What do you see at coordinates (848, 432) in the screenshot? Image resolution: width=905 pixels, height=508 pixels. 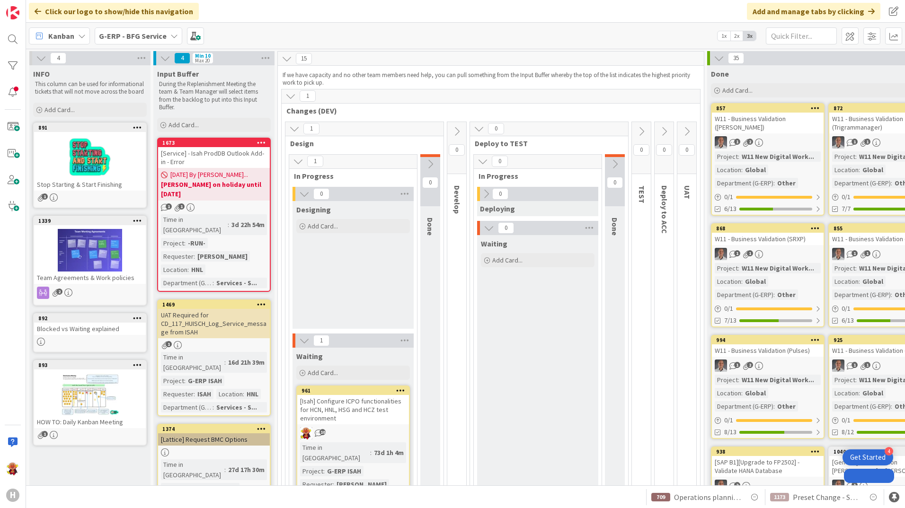 I see `span: 8/12` at bounding box center [848, 432].